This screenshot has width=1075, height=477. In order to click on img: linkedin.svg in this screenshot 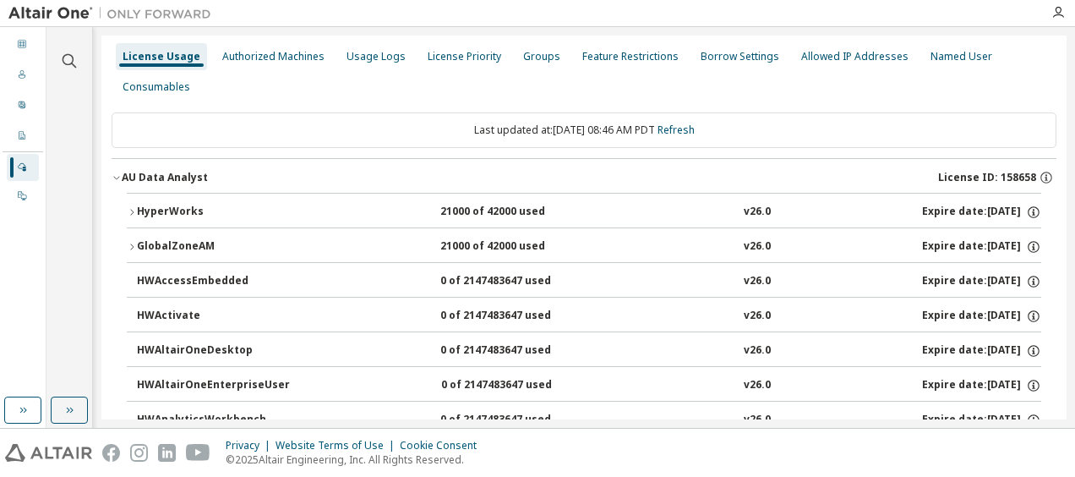, I will do `click(167, 452)`.